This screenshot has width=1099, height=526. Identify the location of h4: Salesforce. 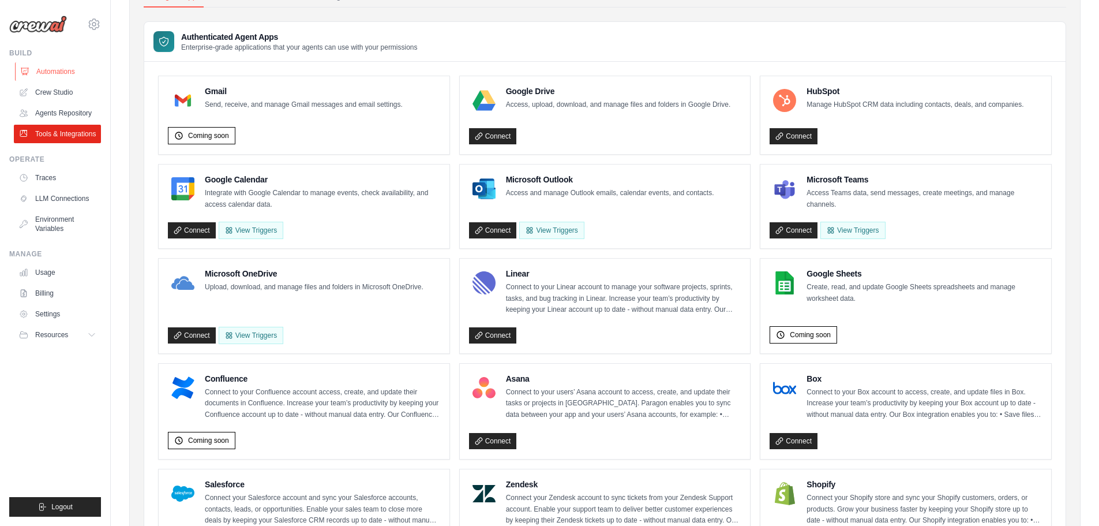
(323, 484).